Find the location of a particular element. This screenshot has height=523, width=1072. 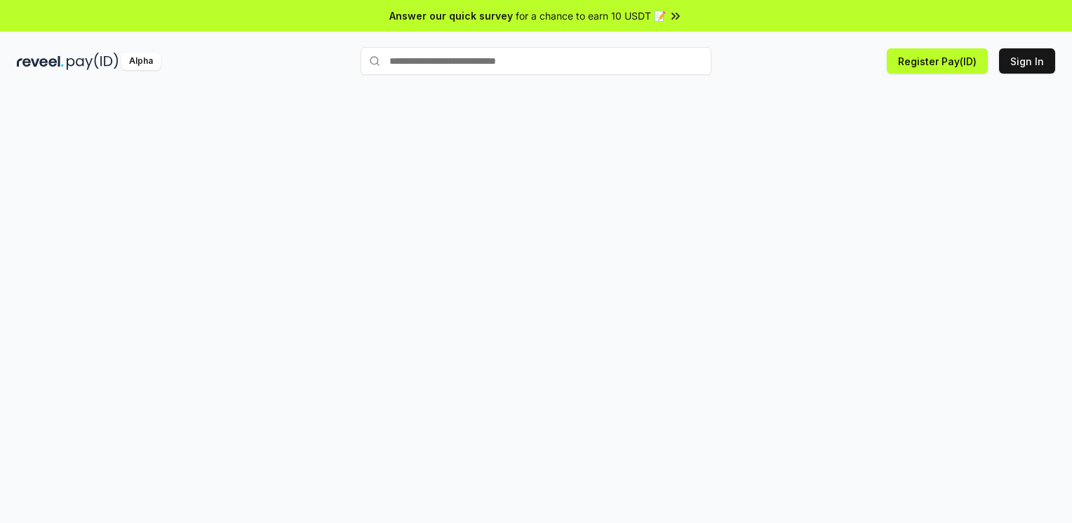

button: Register Pay(ID) is located at coordinates (937, 61).